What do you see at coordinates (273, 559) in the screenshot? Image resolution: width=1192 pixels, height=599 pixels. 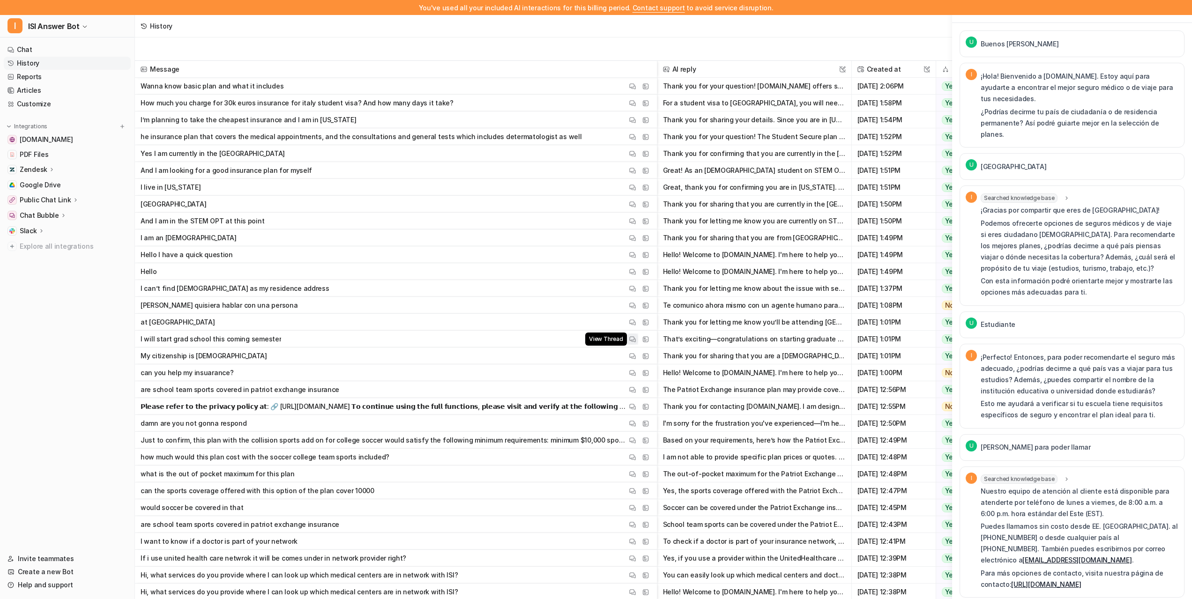 I see `p: If i use united health care netwrok it will be comes under in network provider right?` at bounding box center [273, 559].